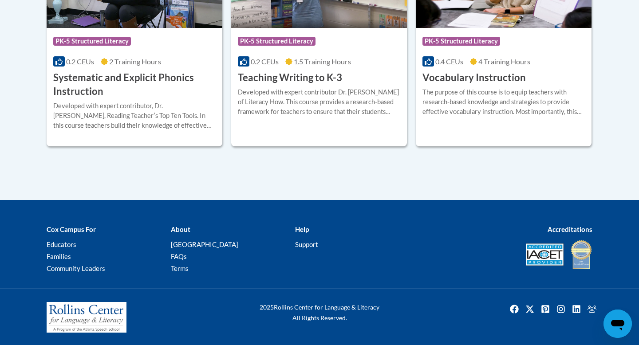  Describe the element at coordinates (61, 244) in the screenshot. I see `a: Educators` at that location.